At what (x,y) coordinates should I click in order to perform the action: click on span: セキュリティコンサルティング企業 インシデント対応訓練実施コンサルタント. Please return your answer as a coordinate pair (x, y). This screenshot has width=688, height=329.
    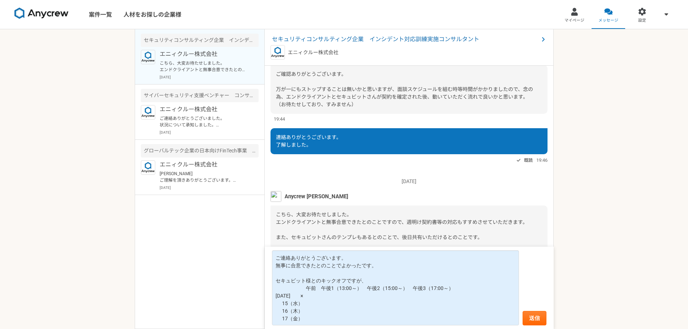
    Looking at the image, I should click on (405, 39).